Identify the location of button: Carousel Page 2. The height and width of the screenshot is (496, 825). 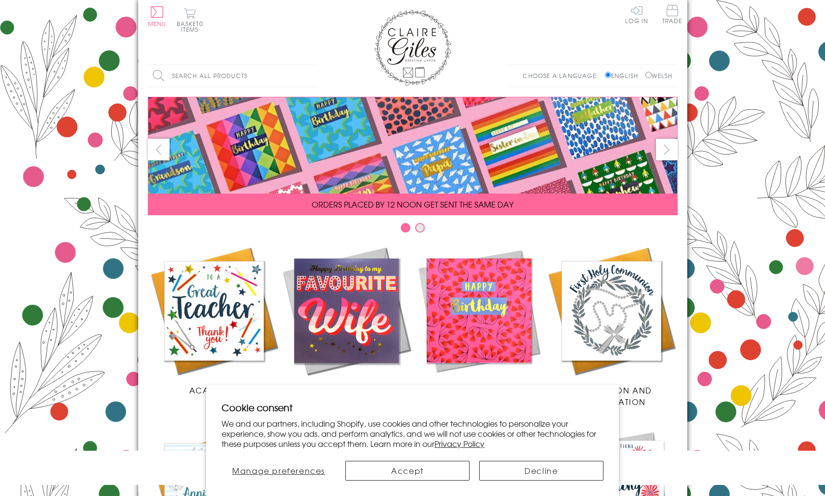
(420, 228).